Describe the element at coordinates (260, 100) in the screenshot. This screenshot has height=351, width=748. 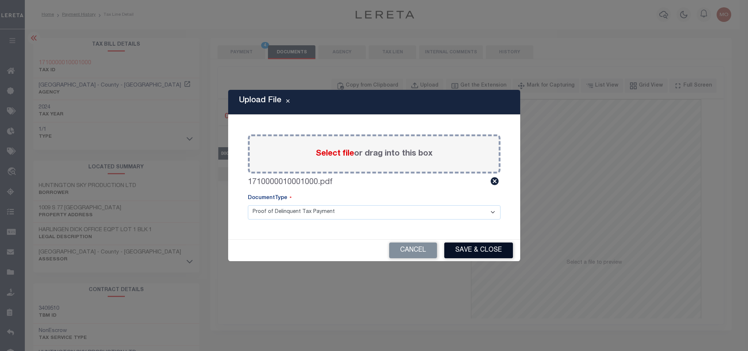
I see `h5: Upload File` at that location.